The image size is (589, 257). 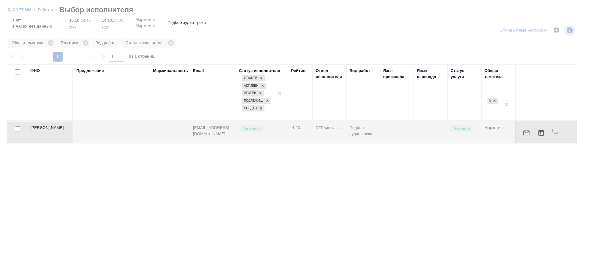 What do you see at coordinates (299, 71) in the screenshot?
I see `div: Рейтинг` at bounding box center [299, 71].